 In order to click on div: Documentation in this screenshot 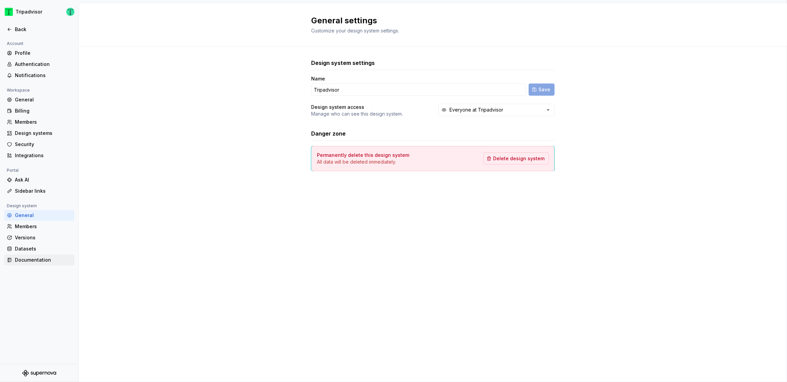, I will do `click(43, 260)`.